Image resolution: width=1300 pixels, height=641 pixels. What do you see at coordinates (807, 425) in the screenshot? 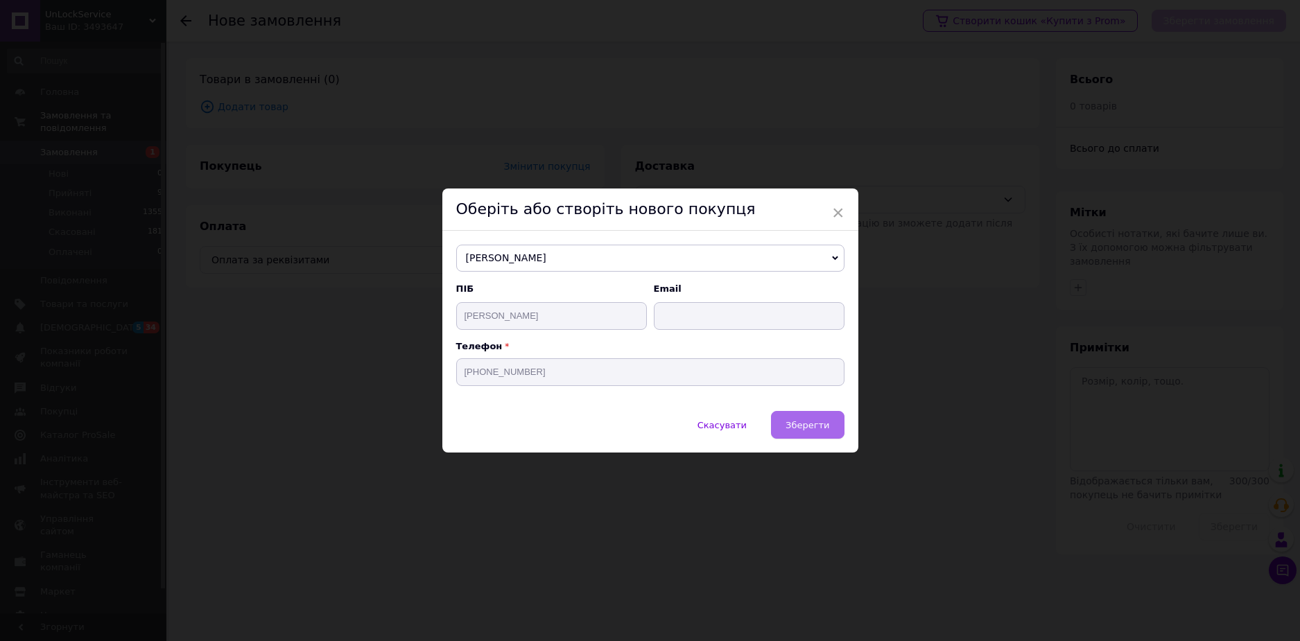
I see `span: Зберегти` at bounding box center [807, 425].